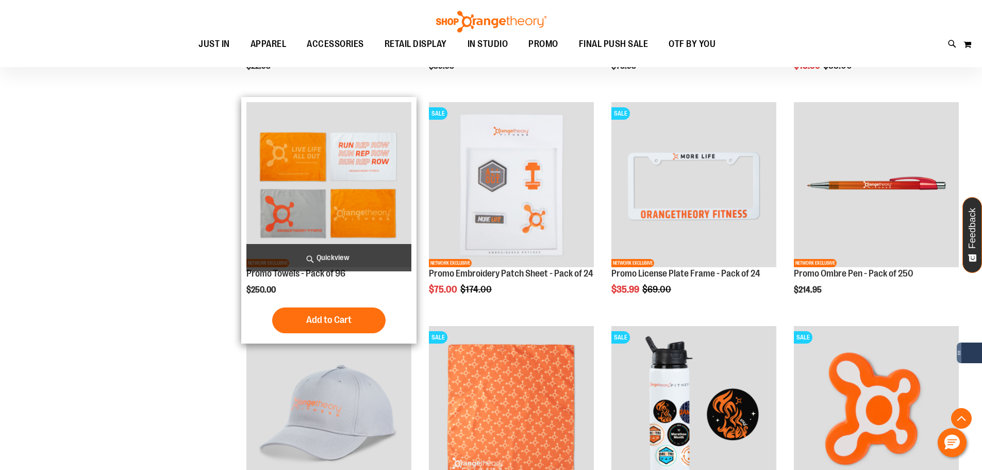 The width and height of the screenshot is (982, 470). What do you see at coordinates (877, 185) in the screenshot?
I see `a: Product image for Promo Ombre Pen Red - Pack of 250NETWORK EXCLUSIVE` at bounding box center [877, 185].